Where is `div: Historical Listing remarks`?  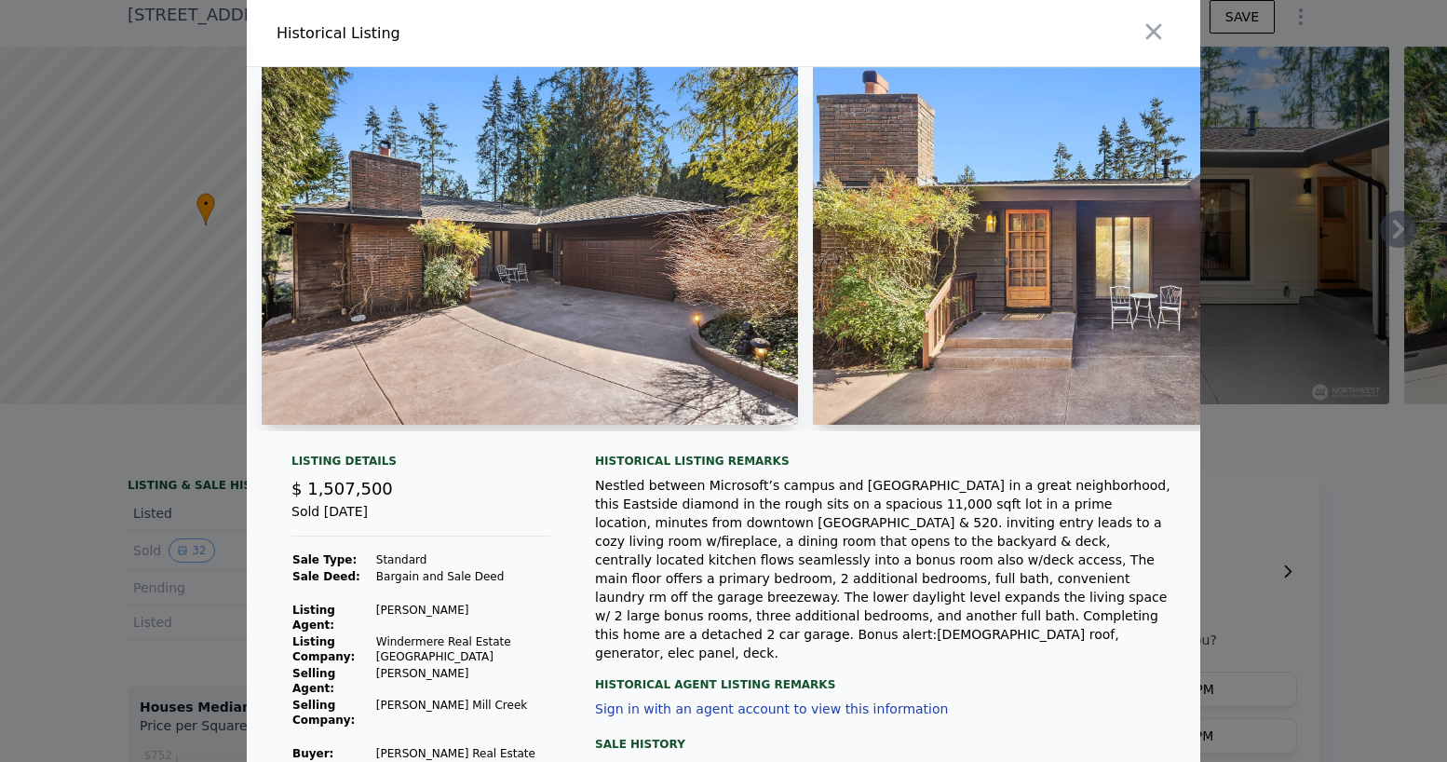
div: Historical Listing remarks is located at coordinates (883, 461).